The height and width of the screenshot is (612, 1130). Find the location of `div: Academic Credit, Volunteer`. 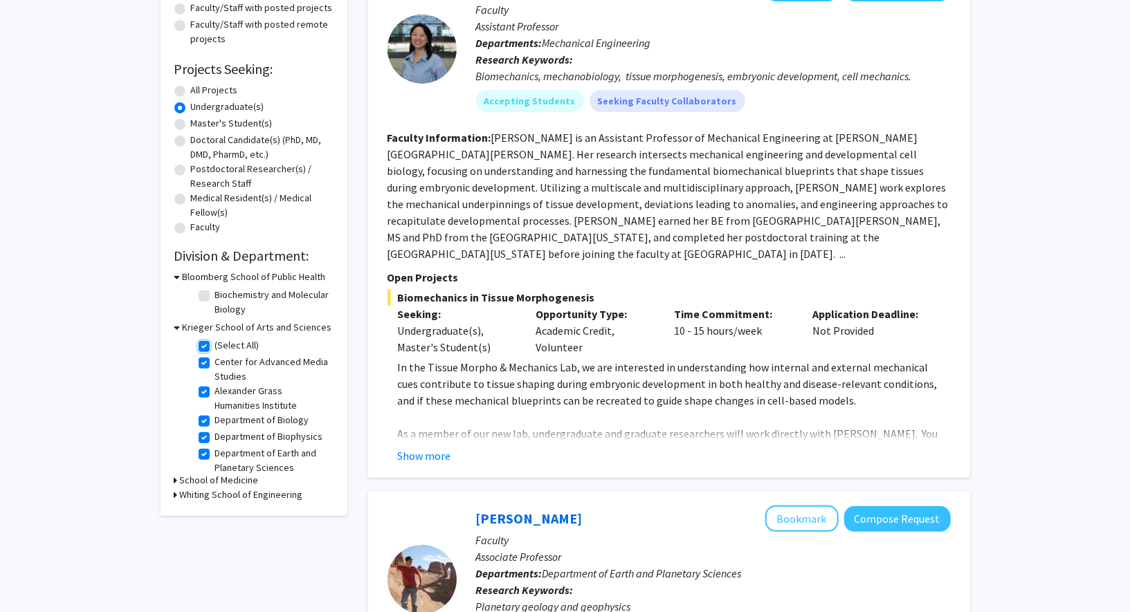

div: Academic Credit, Volunteer is located at coordinates (594, 331).